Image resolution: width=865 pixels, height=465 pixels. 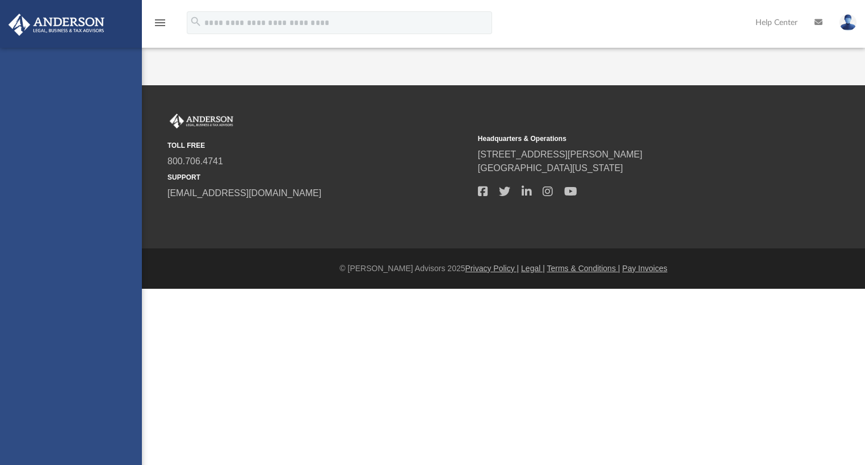 I want to click on a: menu, so click(x=160, y=26).